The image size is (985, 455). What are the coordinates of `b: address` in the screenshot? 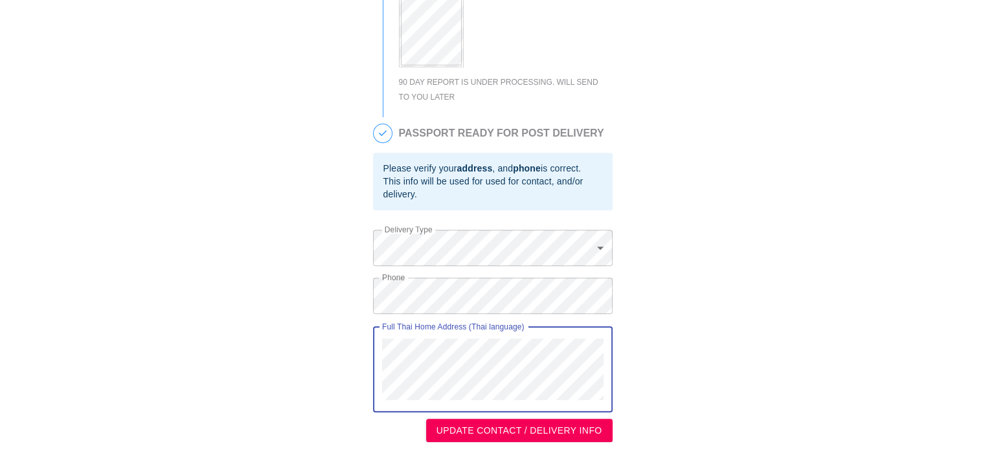 It's located at (474, 168).